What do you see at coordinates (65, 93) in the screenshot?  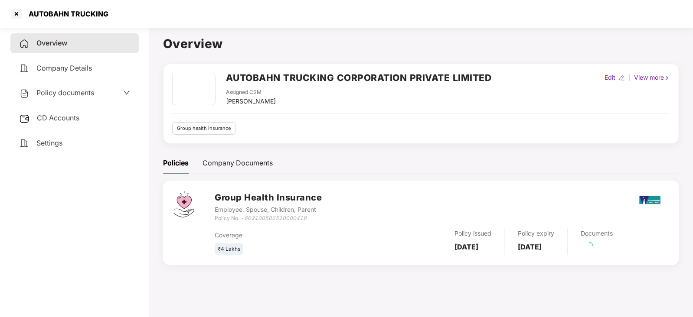 I see `span: Policy documents` at bounding box center [65, 93].